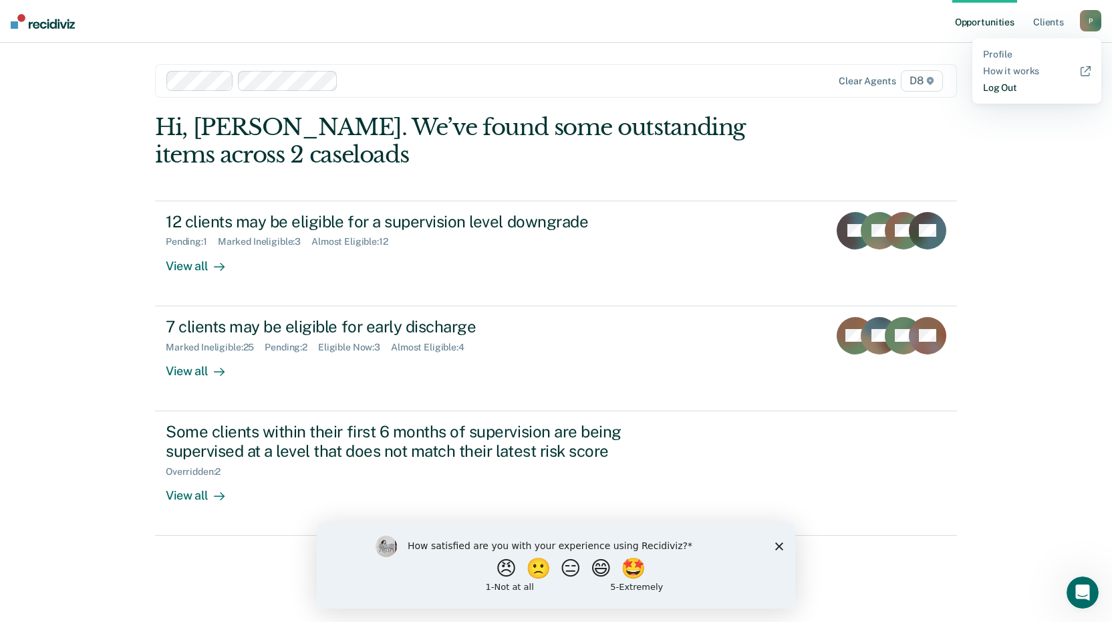 This screenshot has height=622, width=1112. What do you see at coordinates (922, 81) in the screenshot?
I see `span: D8` at bounding box center [922, 81].